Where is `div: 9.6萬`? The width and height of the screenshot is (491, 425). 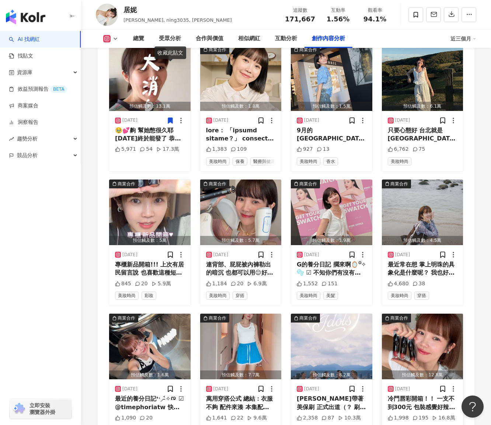
div: 9.6萬 is located at coordinates (257, 418).